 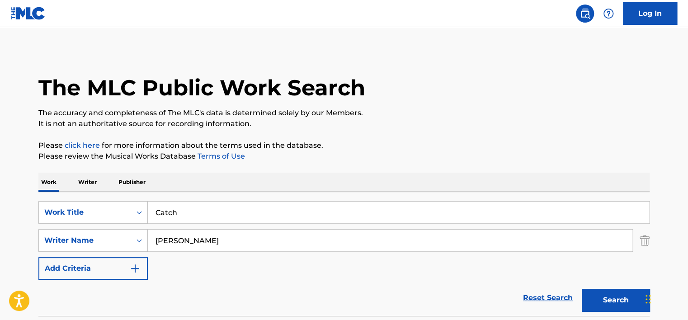 What do you see at coordinates (344, 259) in the screenshot?
I see `form: Search Form` at bounding box center [344, 259].